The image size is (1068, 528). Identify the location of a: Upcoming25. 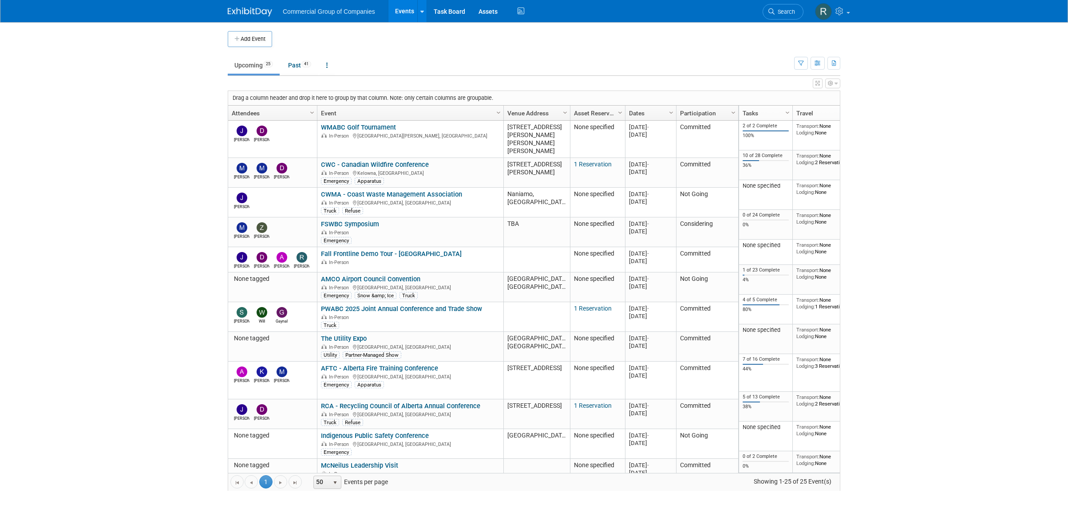
(253, 65).